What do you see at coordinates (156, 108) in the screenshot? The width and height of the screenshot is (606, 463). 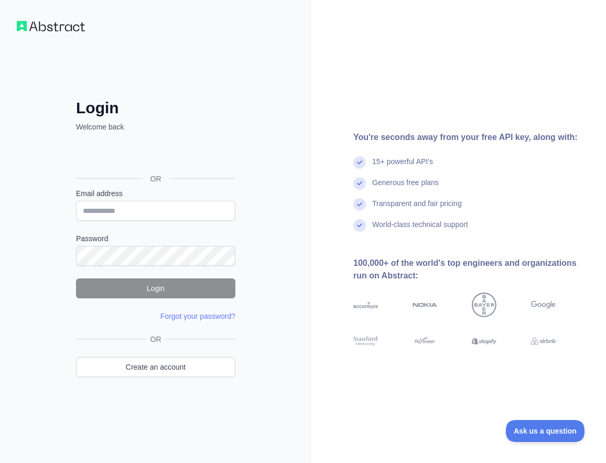 I see `h2: Login` at bounding box center [156, 108].